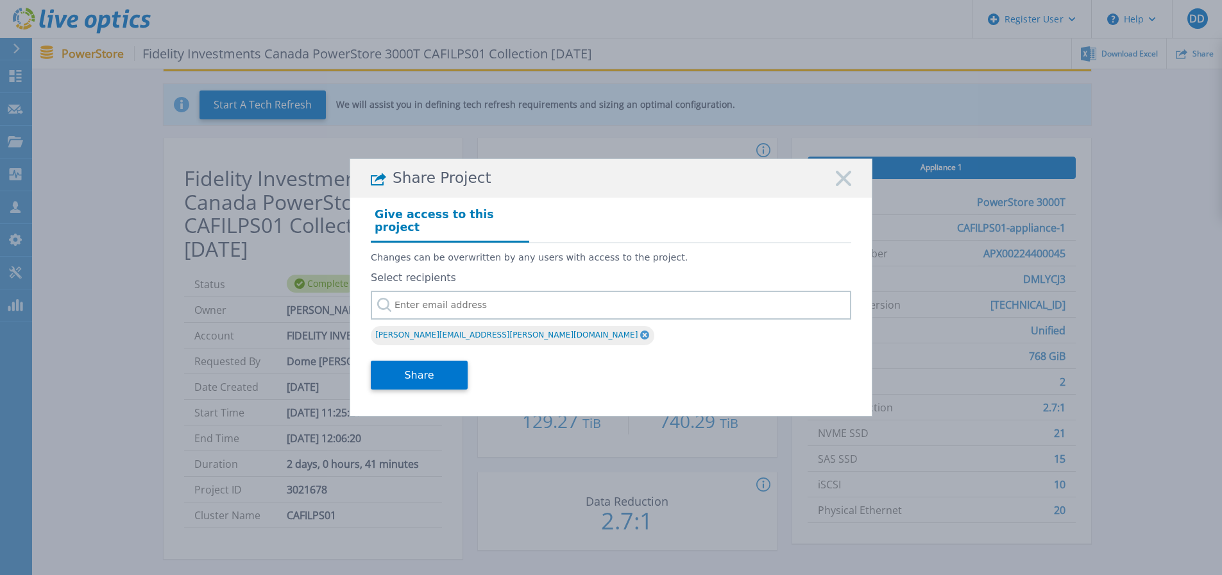 The width and height of the screenshot is (1222, 575). What do you see at coordinates (450, 223) in the screenshot?
I see `h4: Give access to this project` at bounding box center [450, 223].